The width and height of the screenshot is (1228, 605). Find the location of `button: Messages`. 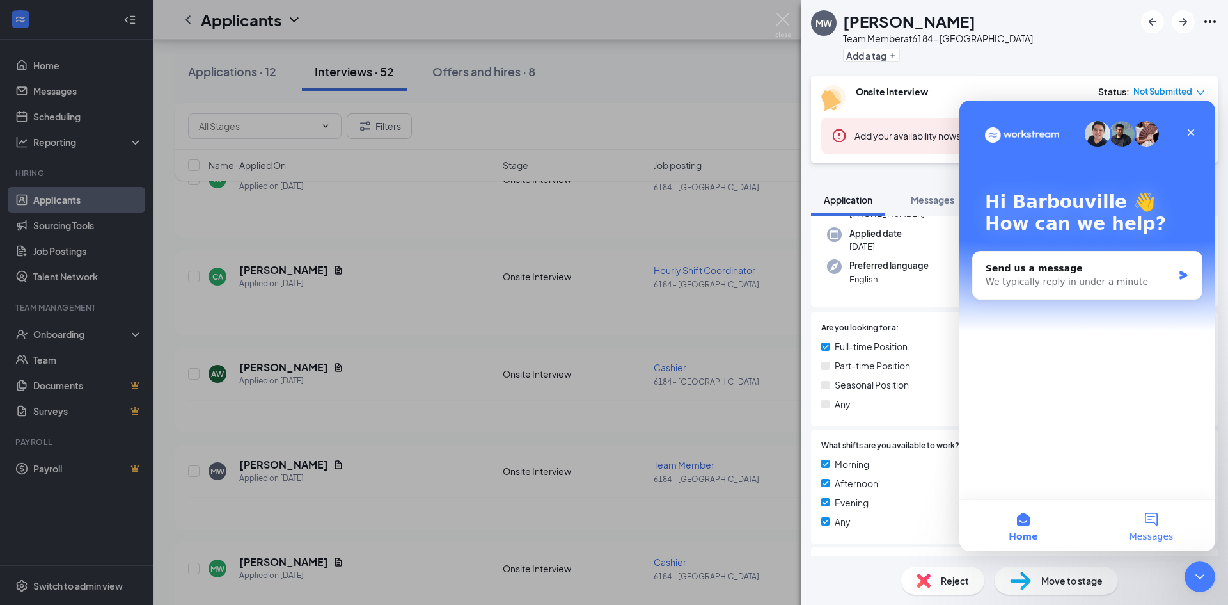

button: Messages is located at coordinates (192, 425).